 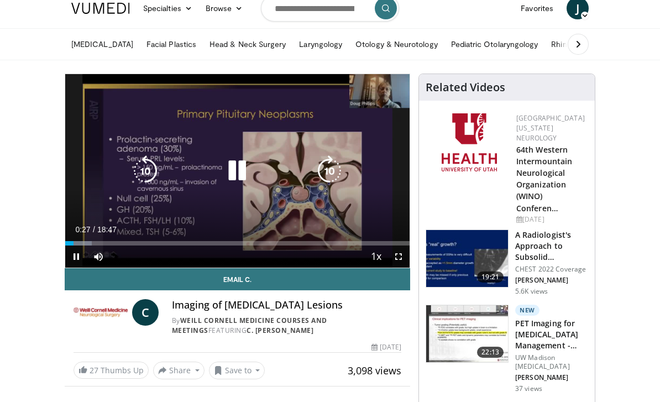 What do you see at coordinates (101, 312) in the screenshot?
I see `img: Weill Cornell Medicine Courses and Meetings` at bounding box center [101, 312].